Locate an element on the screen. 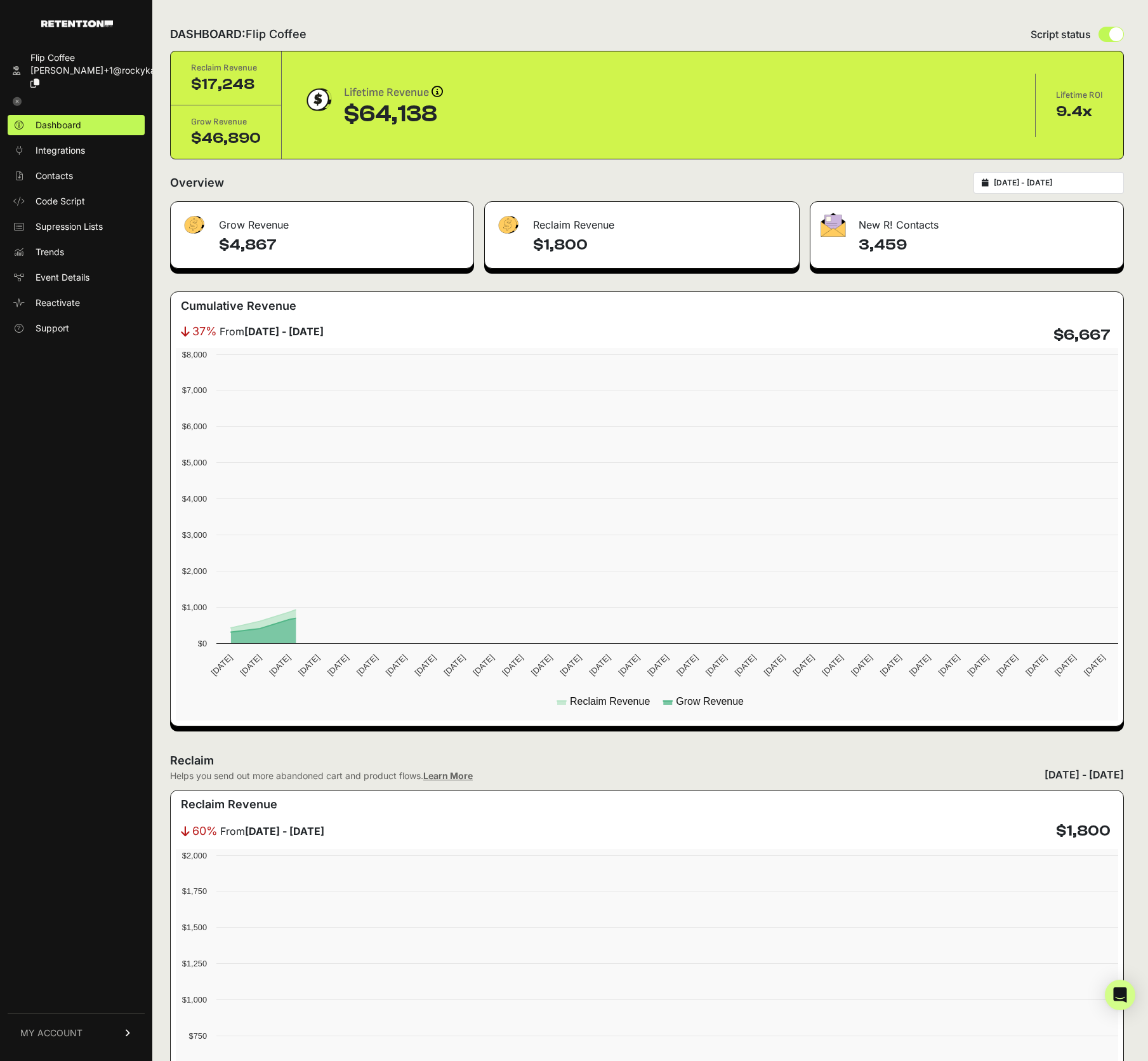 The height and width of the screenshot is (1061, 1148). text: $1,500 is located at coordinates (195, 927).